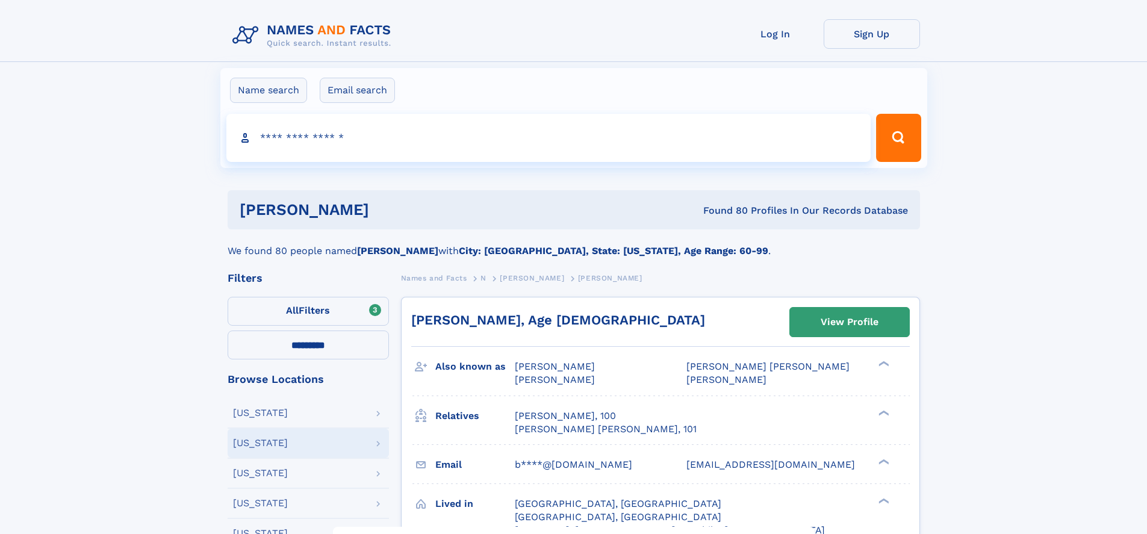 The height and width of the screenshot is (534, 1147). I want to click on label: Filters, so click(308, 311).